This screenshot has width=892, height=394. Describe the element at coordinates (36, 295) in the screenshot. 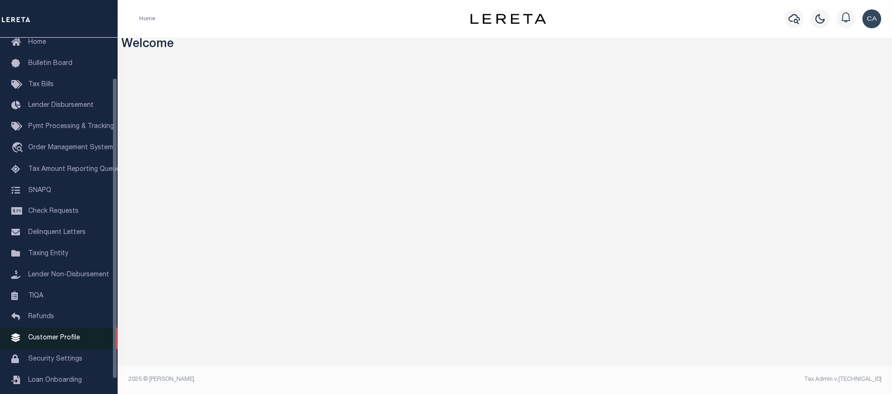

I see `span: TIQA` at that location.